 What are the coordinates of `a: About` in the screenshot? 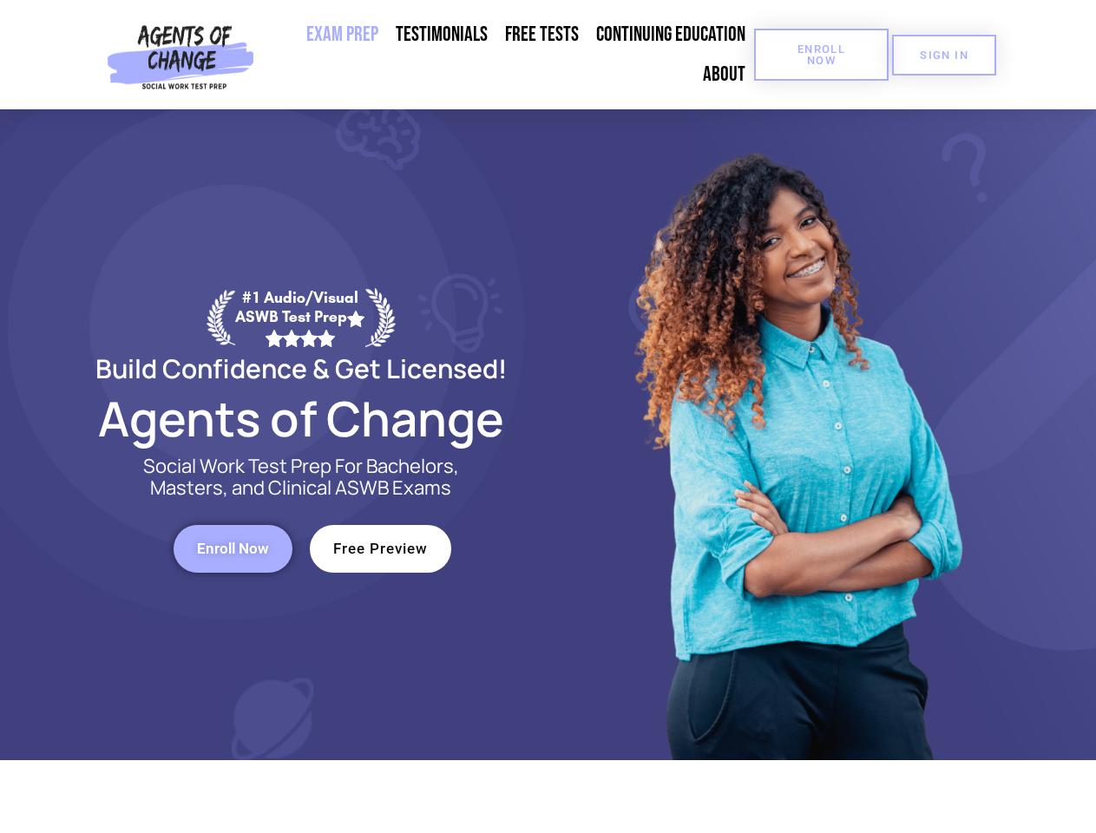 It's located at (724, 75).